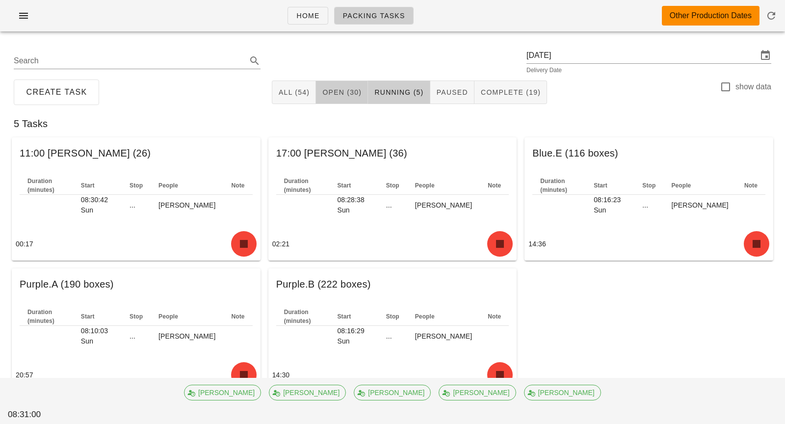  Describe the element at coordinates (393, 124) in the screenshot. I see `div: 5 Tasks` at that location.